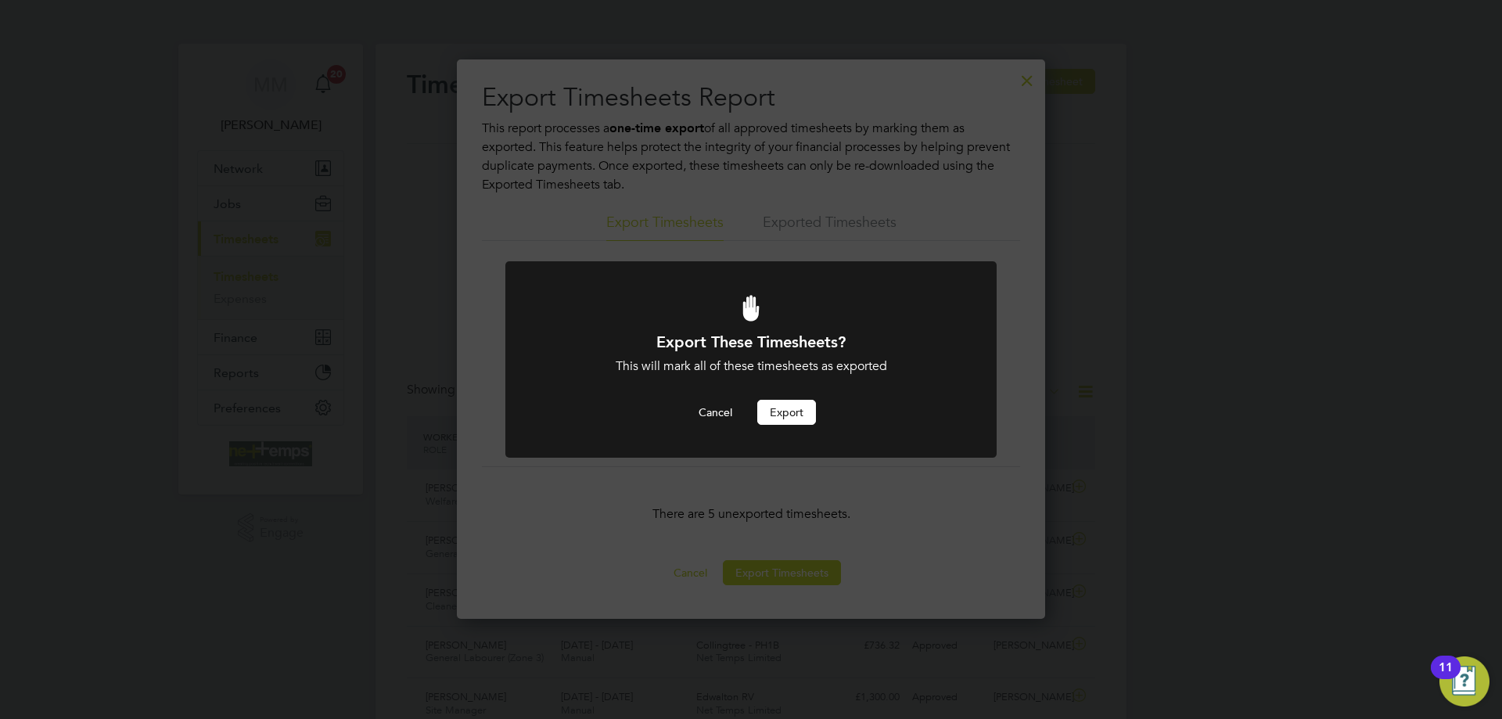  I want to click on h1: Export These Timesheets?, so click(751, 342).